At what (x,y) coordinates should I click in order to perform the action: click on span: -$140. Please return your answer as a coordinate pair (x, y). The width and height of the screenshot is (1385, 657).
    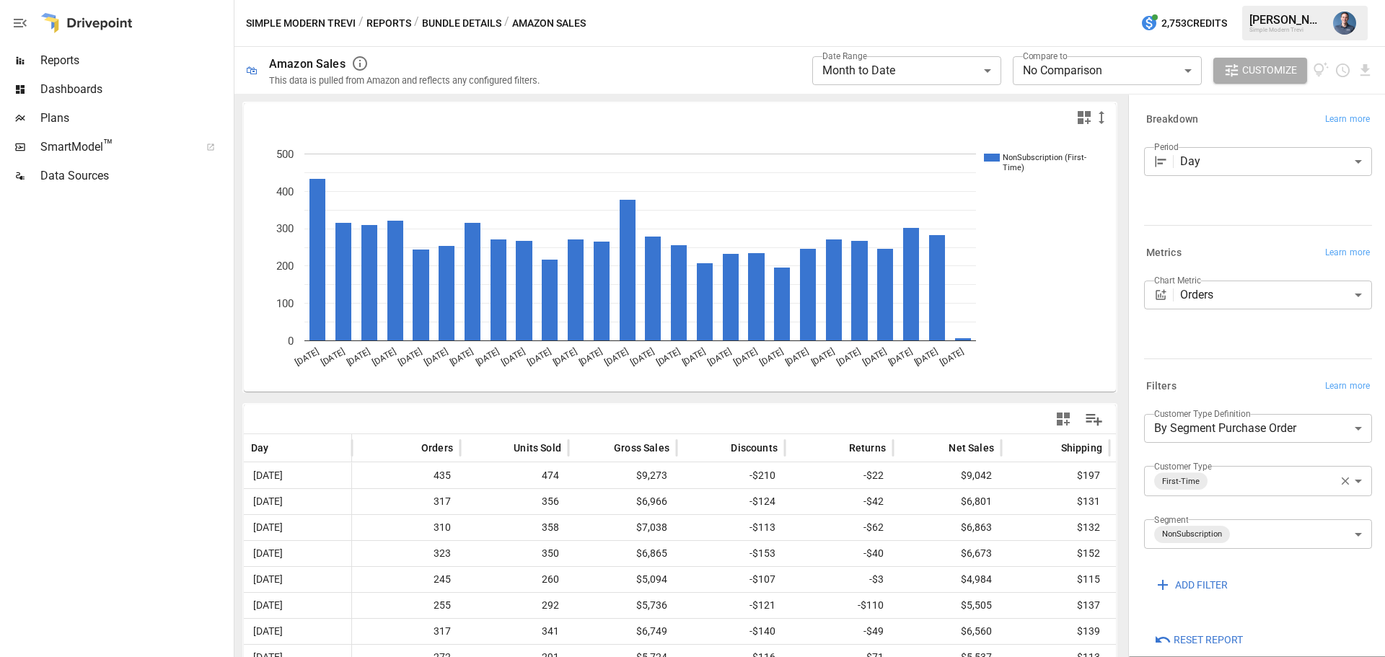
    Looking at the image, I should click on (731, 631).